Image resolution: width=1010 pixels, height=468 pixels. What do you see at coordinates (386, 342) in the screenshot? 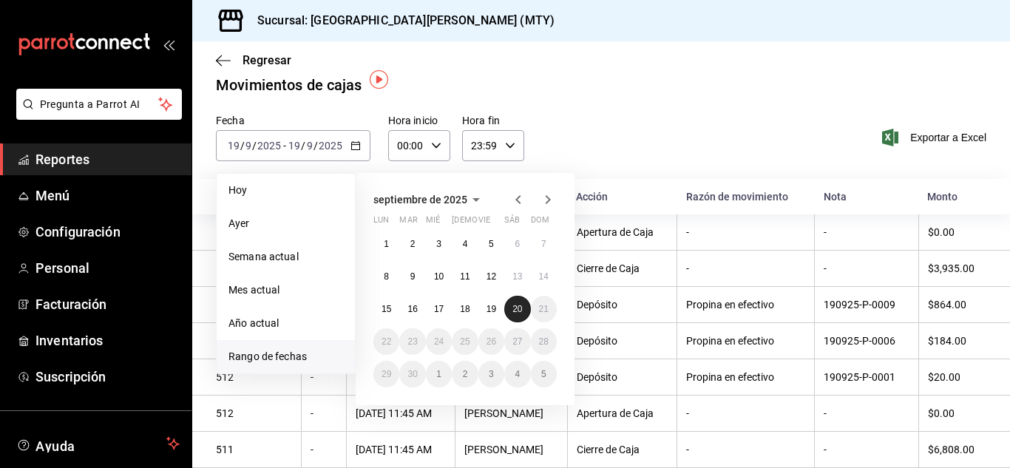
I see `button: 22 de septiembre de 2025` at bounding box center [386, 342].